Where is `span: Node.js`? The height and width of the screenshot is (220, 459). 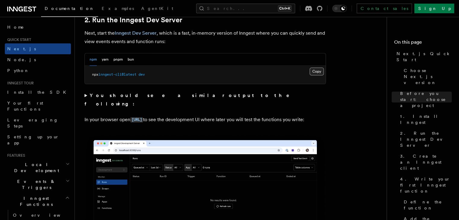 span: Node.js is located at coordinates (21, 60).